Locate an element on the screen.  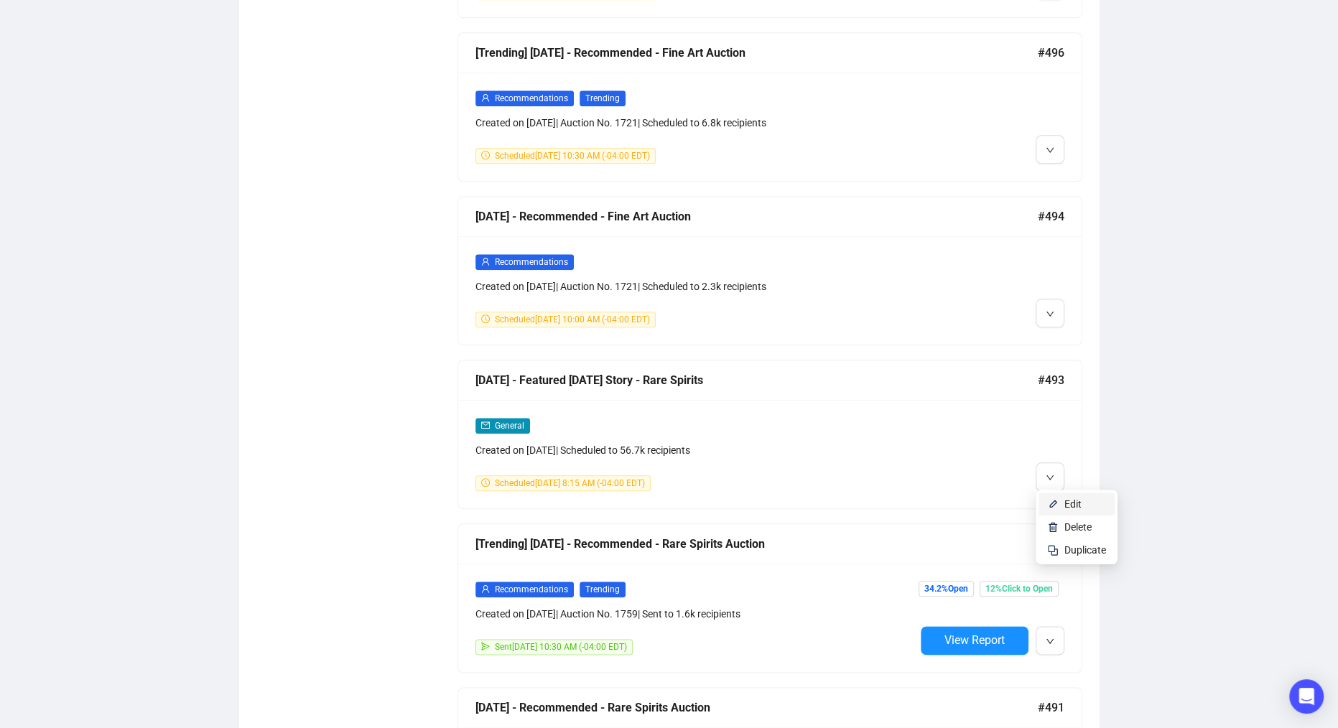
button: View Report is located at coordinates (974, 641).